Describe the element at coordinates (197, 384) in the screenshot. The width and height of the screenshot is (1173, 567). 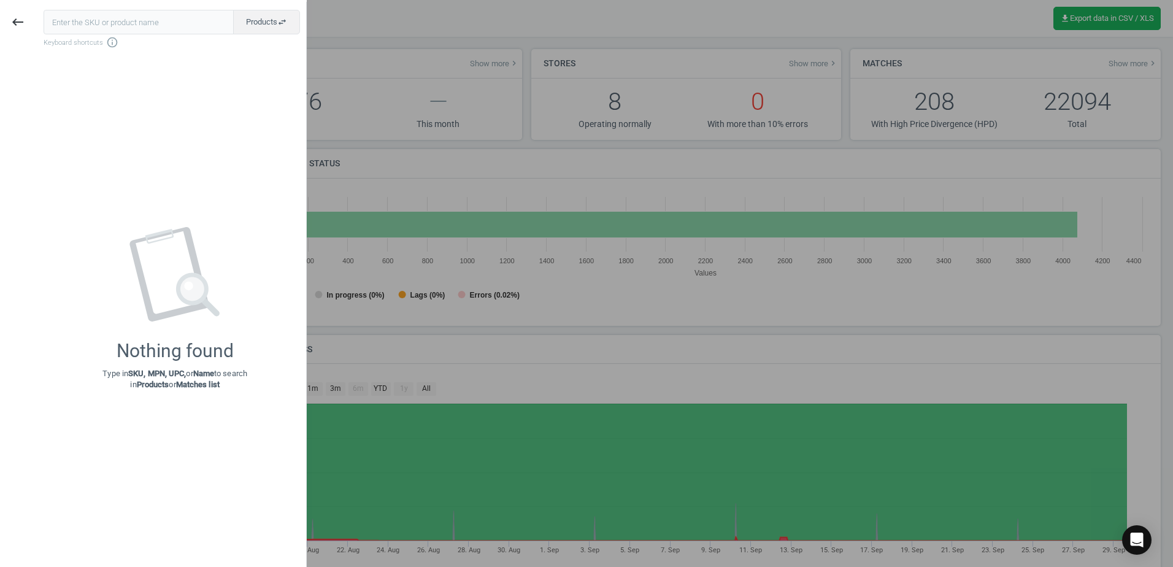
I see `strong: Matches list` at that location.